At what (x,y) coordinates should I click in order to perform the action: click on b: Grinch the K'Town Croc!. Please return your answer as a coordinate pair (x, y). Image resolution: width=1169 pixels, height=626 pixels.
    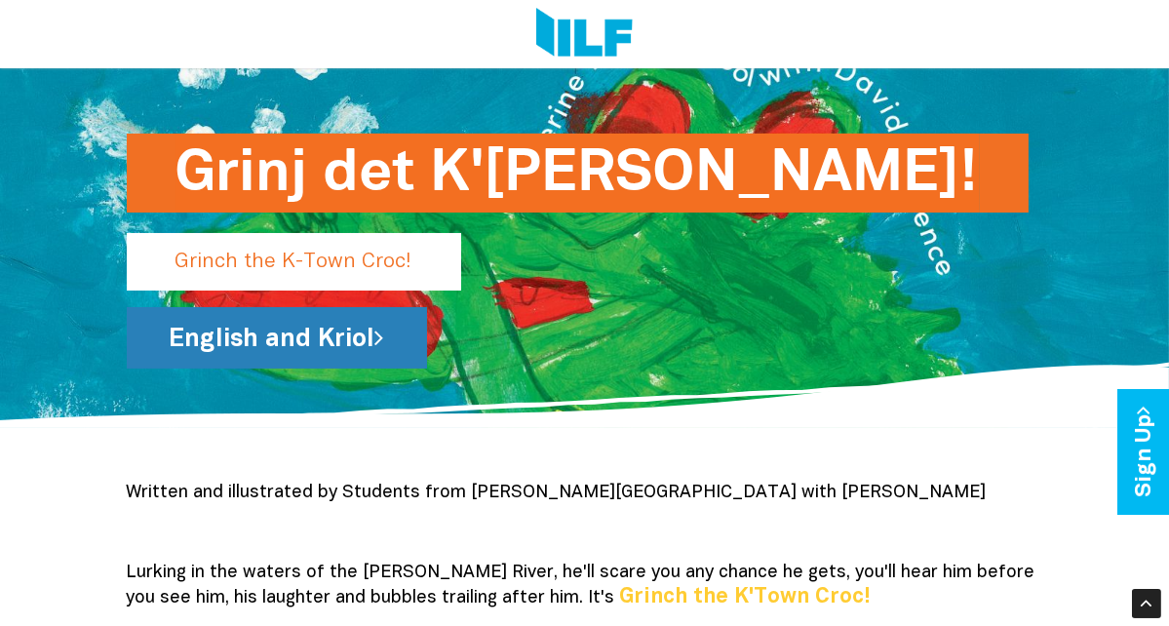
    Looking at the image, I should click on (746, 597).